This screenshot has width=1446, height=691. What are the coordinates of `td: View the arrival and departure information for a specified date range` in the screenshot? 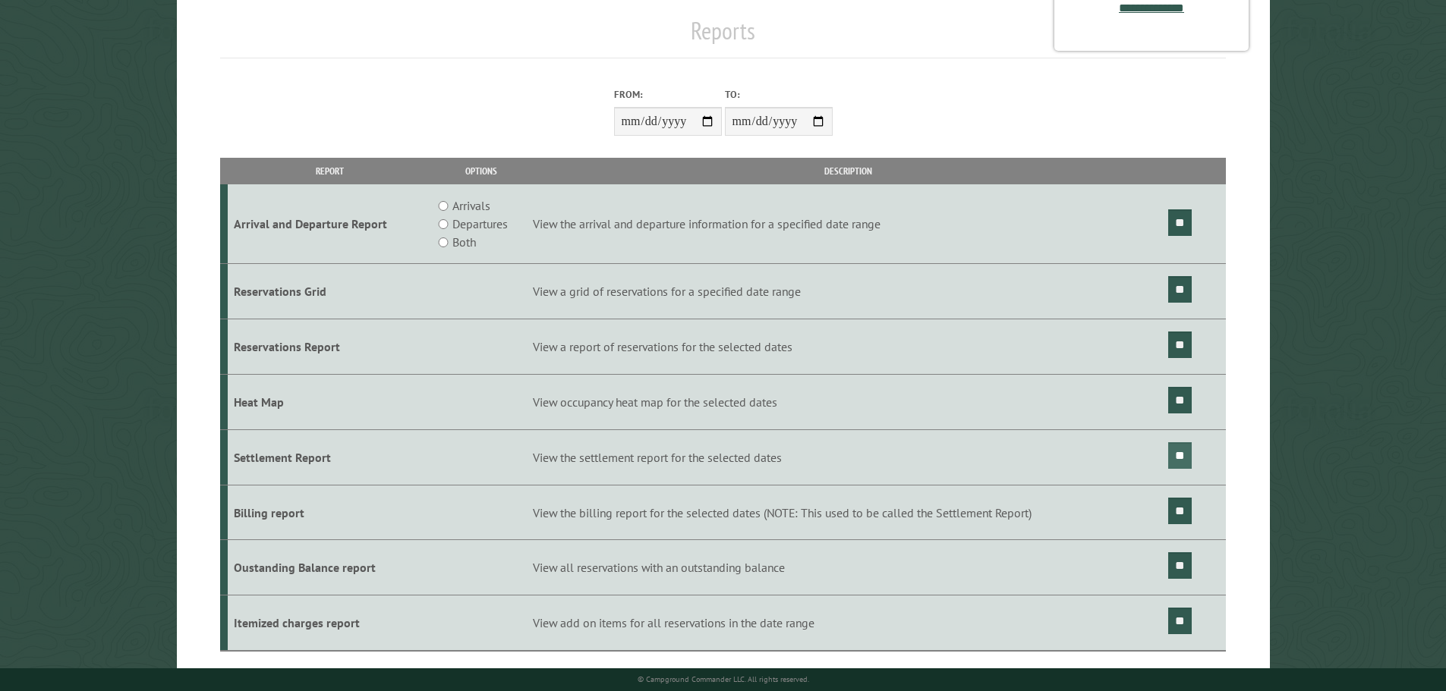 It's located at (848, 224).